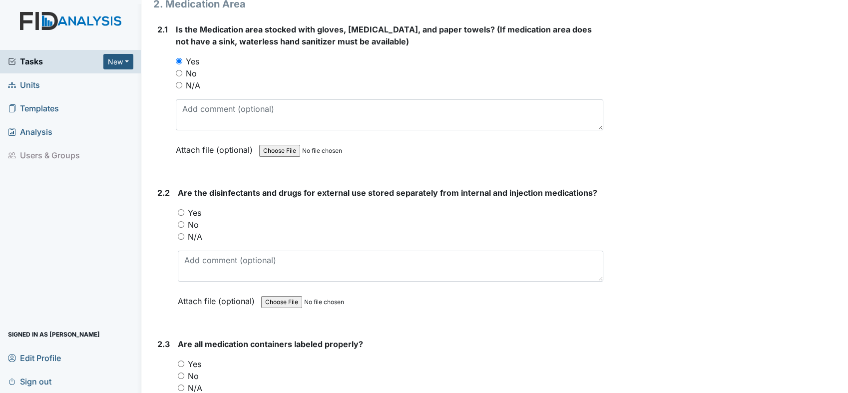 This screenshot has height=393, width=848. What do you see at coordinates (29, 381) in the screenshot?
I see `span: Sign out` at bounding box center [29, 381].